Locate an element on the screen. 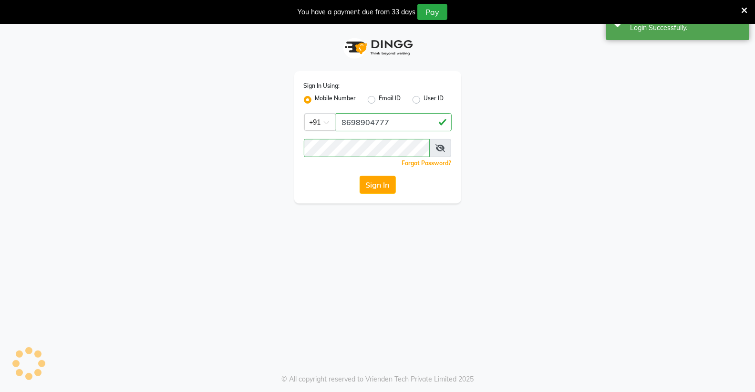 This screenshot has width=755, height=392. button: Sign In is located at coordinates (378, 185).